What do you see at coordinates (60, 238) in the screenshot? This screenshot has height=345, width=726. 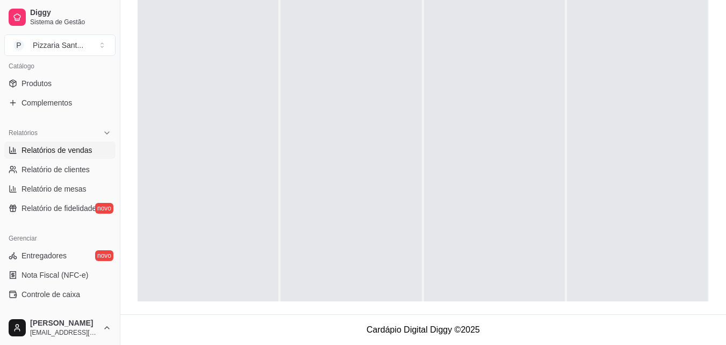 I see `div: Gerenciar` at bounding box center [60, 238].